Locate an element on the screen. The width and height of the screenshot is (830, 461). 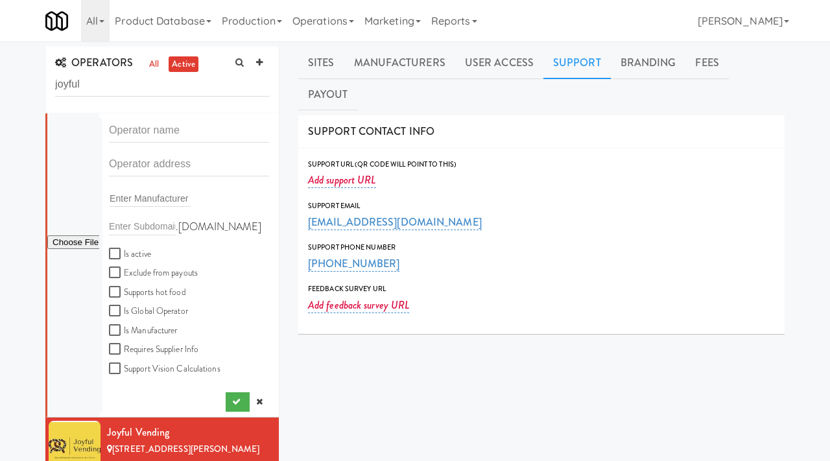
input: Exclude from payouts is located at coordinates (116, 273).